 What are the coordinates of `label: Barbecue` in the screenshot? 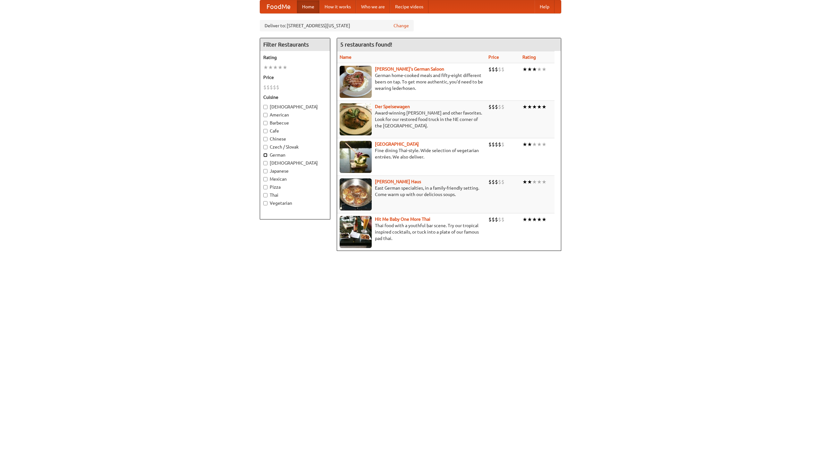 It's located at (295, 123).